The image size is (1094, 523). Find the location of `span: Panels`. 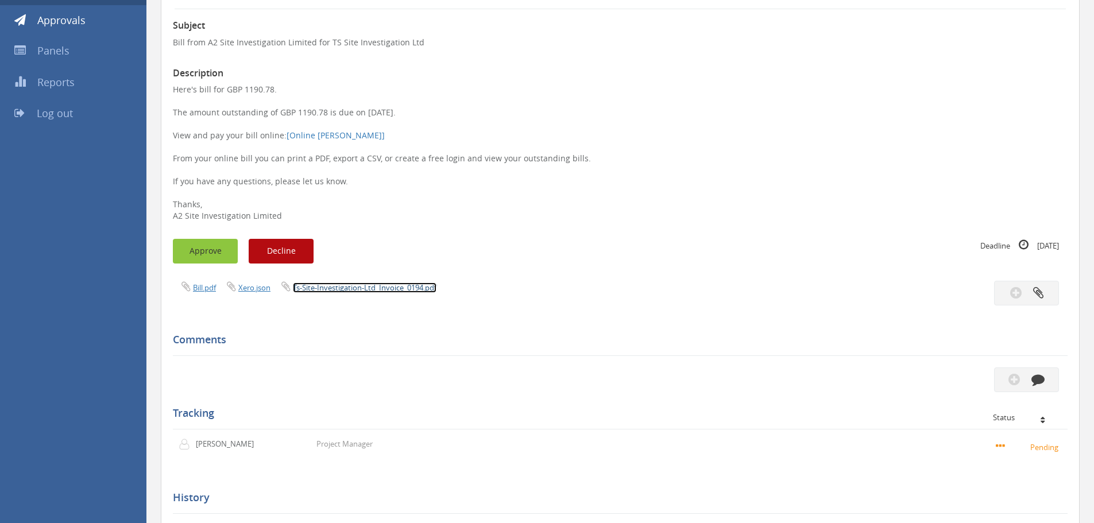

span: Panels is located at coordinates (53, 51).